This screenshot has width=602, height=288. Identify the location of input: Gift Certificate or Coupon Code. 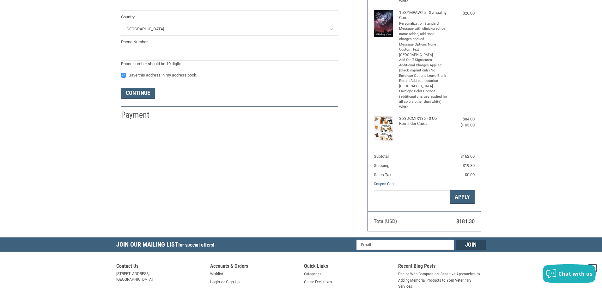
(412, 197).